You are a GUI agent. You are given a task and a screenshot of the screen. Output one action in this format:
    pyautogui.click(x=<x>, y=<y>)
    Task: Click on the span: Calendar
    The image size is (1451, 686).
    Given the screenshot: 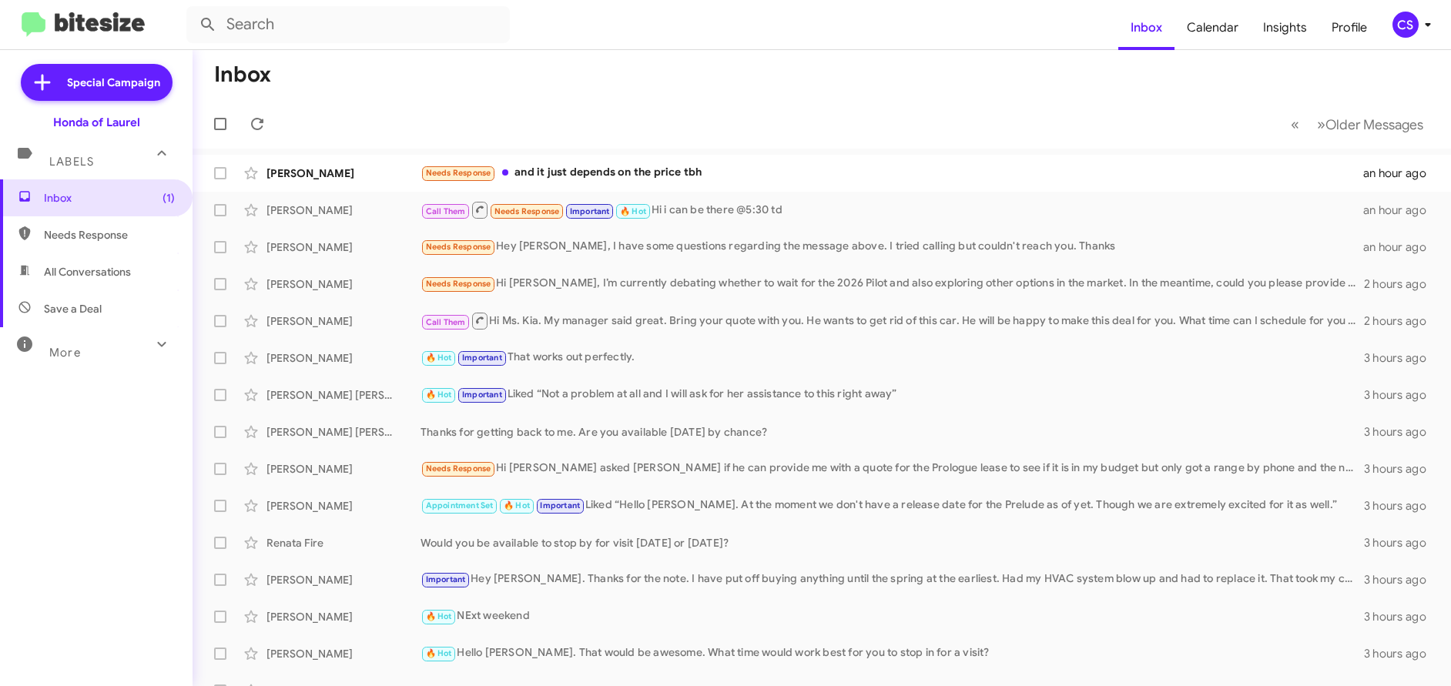 What is the action you would take?
    pyautogui.click(x=1212, y=28)
    